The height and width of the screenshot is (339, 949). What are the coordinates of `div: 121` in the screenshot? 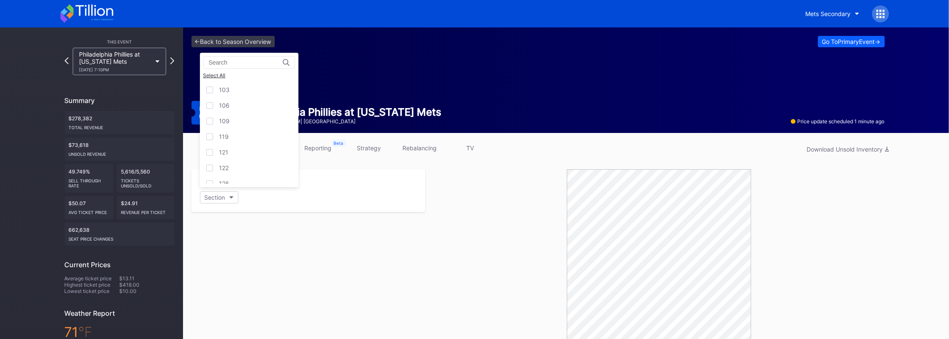 It's located at (224, 152).